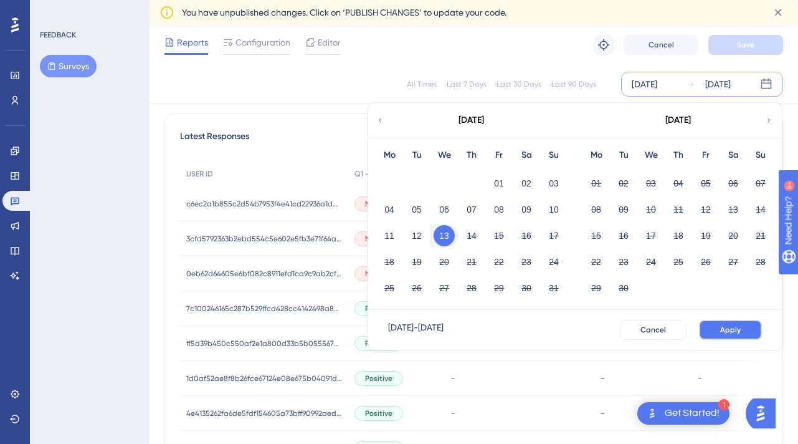 The image size is (798, 444). I want to click on button: 25, so click(678, 262).